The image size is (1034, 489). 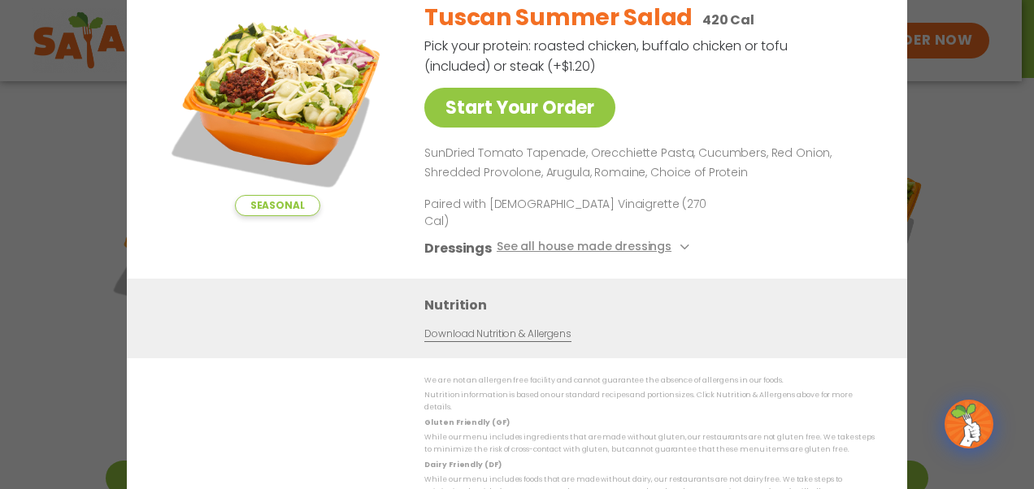 What do you see at coordinates (497, 333) in the screenshot?
I see `a: Download Nutrition & Allergens` at bounding box center [497, 333].